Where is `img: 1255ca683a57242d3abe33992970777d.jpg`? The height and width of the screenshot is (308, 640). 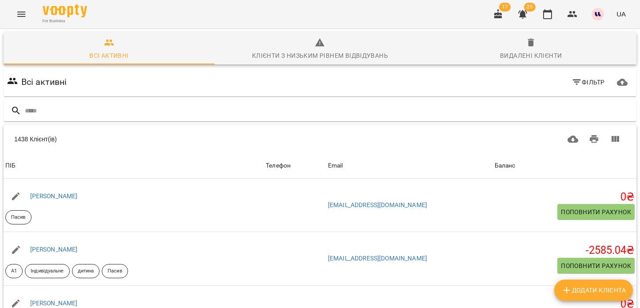 img: 1255ca683a57242d3abe33992970777d.jpg is located at coordinates (598, 14).